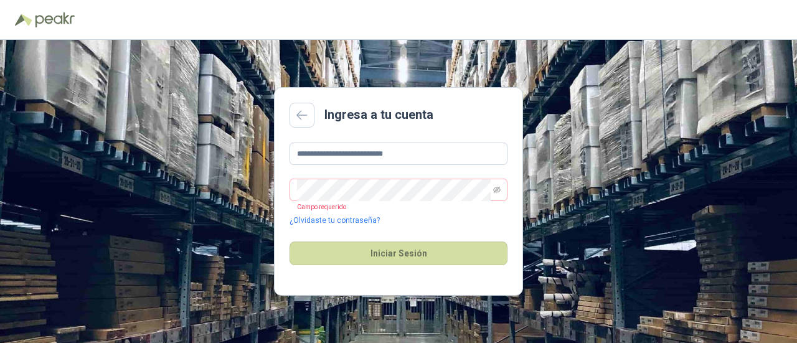 This screenshot has width=797, height=343. What do you see at coordinates (318, 207) in the screenshot?
I see `p: Campo requerido` at bounding box center [318, 207].